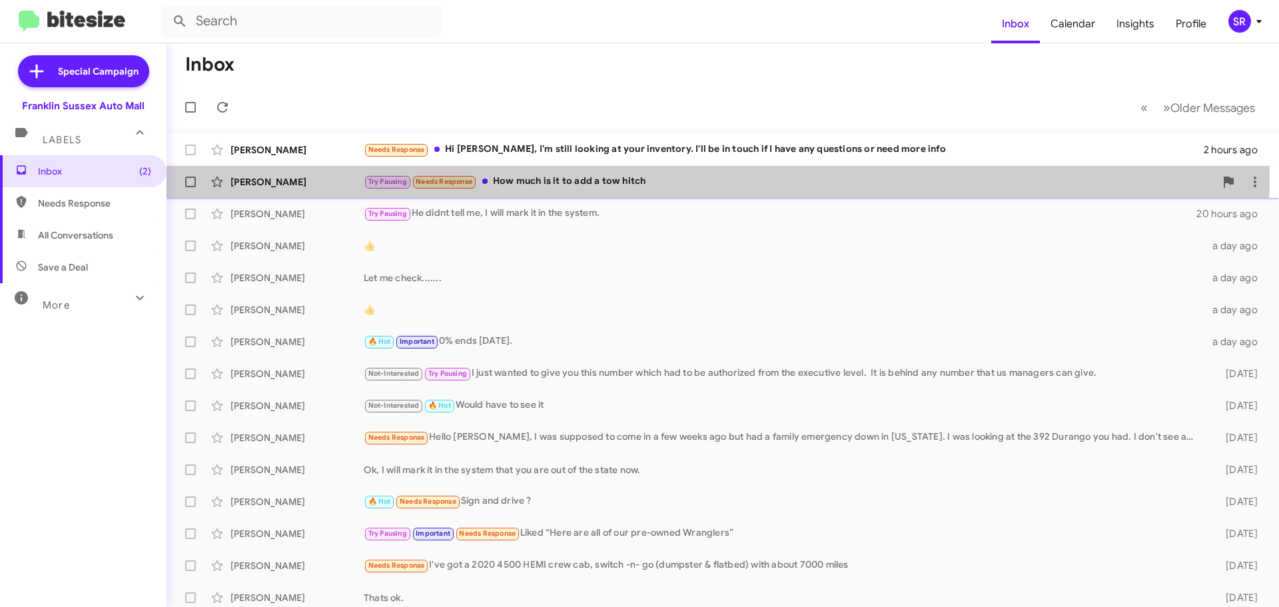 This screenshot has height=607, width=1279. Describe the element at coordinates (784, 565) in the screenshot. I see `div: I've got a 2020 4500 HEMI crew cab, switch -n- go (dumpster & flatbed) with about 7000 miles` at that location.